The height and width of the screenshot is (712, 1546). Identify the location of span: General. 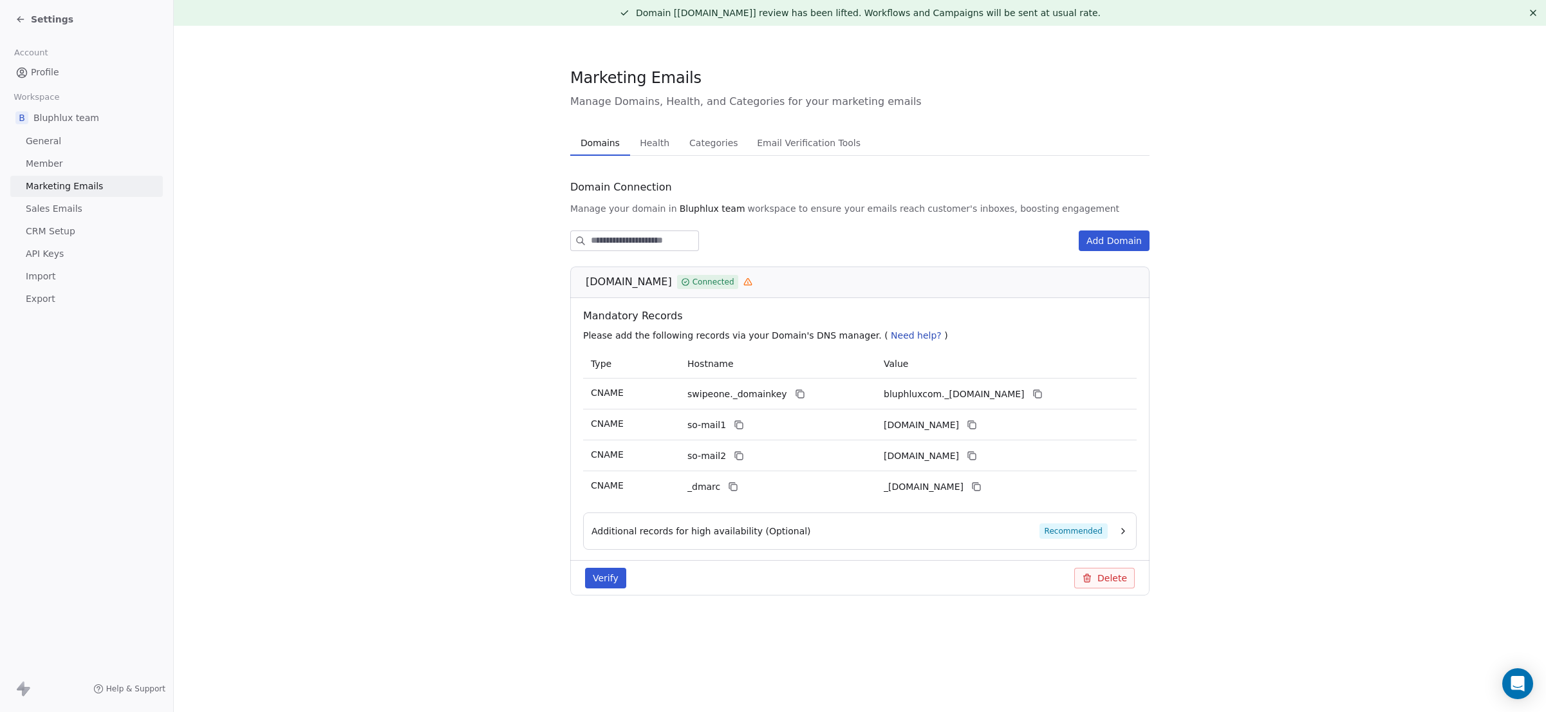
(43, 141).